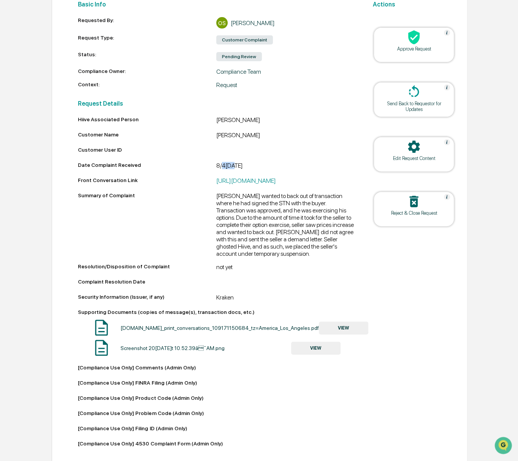  Describe the element at coordinates (14, 65) in the screenshot. I see `img: 1746055101610-c473b297-6a78-478c-a979-82029cc54cd1` at that location.